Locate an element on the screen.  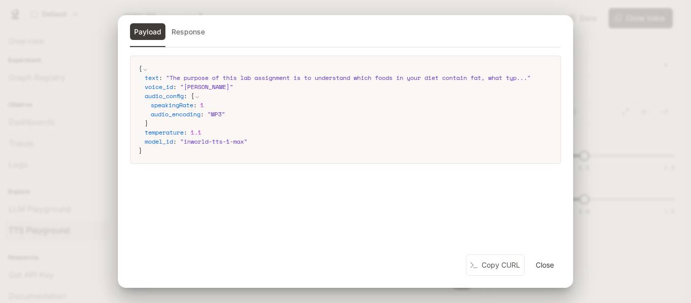
span: audio_encoding is located at coordinates (175, 114).